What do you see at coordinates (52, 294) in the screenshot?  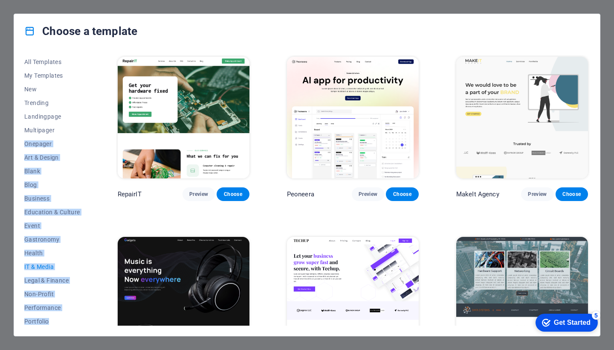 I see `span: Non-Profit` at bounding box center [52, 294].